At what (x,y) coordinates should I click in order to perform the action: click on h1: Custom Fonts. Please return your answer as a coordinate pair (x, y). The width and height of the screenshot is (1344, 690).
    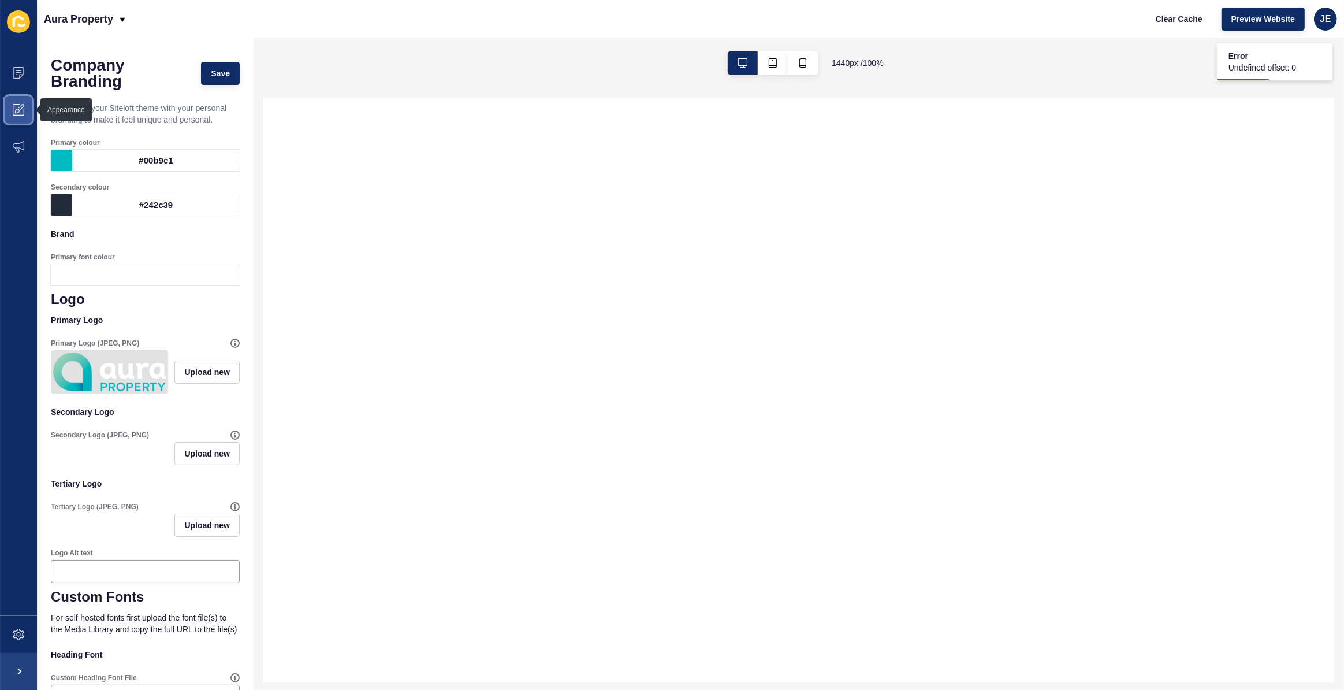
    Looking at the image, I should click on (145, 597).